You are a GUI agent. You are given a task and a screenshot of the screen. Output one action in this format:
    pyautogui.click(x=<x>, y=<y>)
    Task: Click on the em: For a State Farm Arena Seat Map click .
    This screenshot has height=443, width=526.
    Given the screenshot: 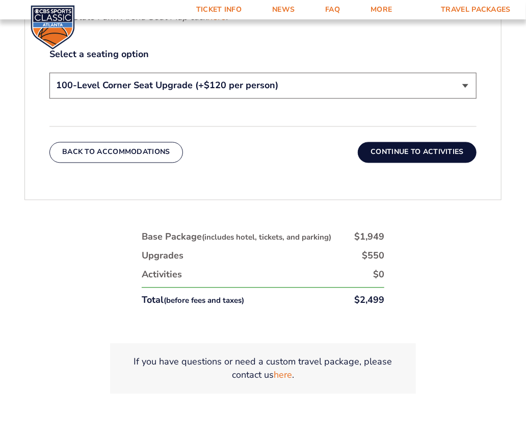 What is the action you would take?
    pyautogui.click(x=139, y=17)
    